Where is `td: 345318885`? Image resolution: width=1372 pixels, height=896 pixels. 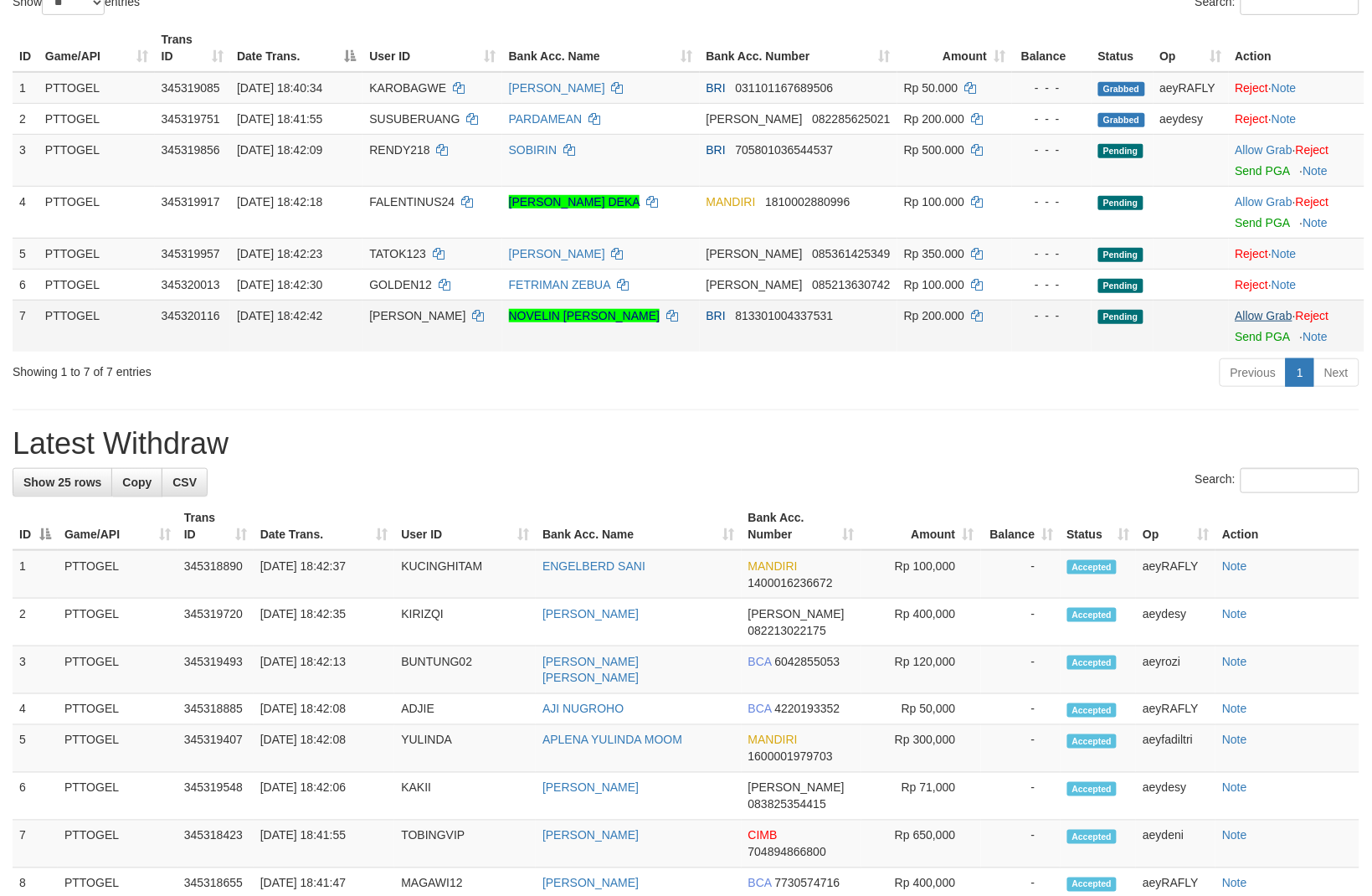
td: 345318885 is located at coordinates (215, 709).